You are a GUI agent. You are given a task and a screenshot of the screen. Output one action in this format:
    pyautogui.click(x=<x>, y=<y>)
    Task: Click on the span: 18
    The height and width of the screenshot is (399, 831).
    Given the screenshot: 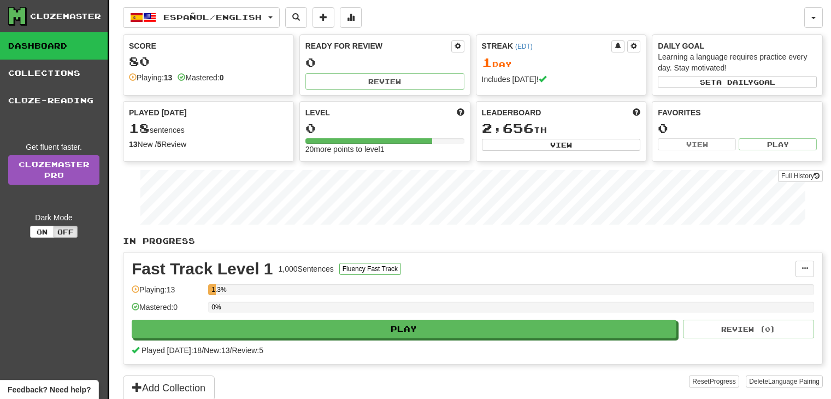 What is the action you would take?
    pyautogui.click(x=139, y=128)
    